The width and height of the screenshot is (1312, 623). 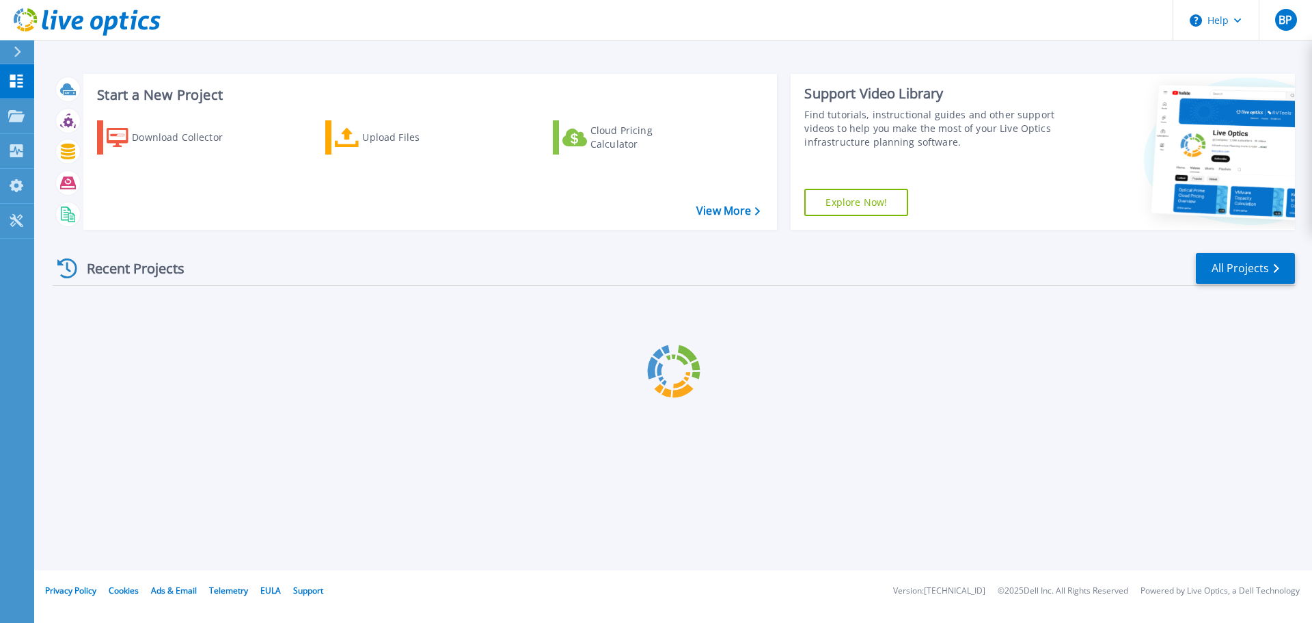 I want to click on a: EULA, so click(x=271, y=590).